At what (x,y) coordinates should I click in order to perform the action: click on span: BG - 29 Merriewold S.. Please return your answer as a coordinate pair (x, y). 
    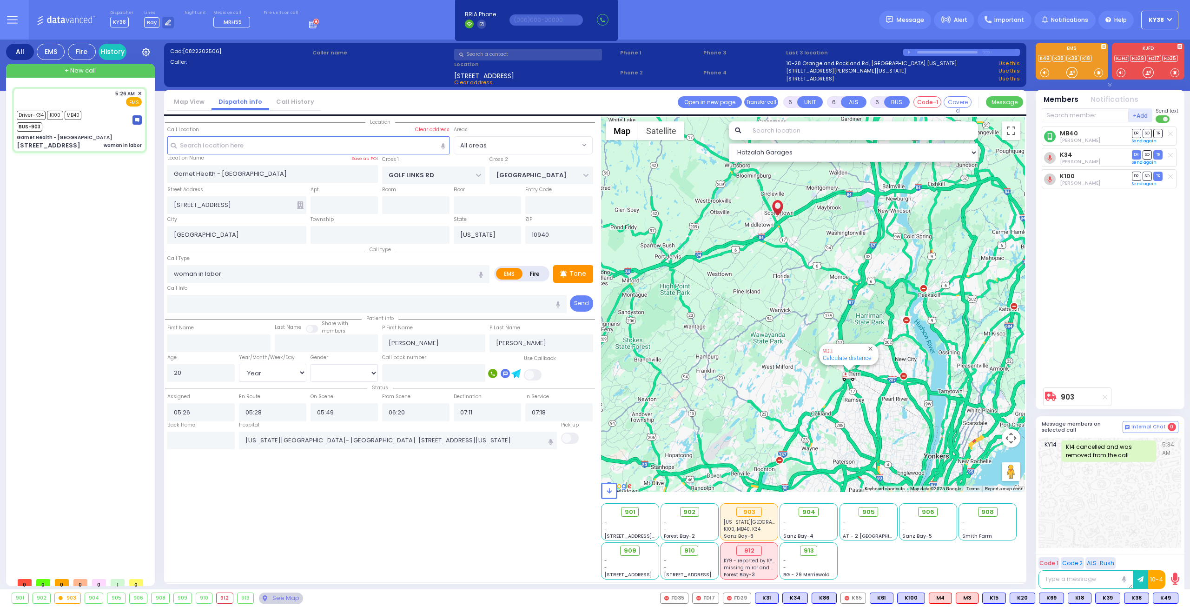
    Looking at the image, I should click on (809, 574).